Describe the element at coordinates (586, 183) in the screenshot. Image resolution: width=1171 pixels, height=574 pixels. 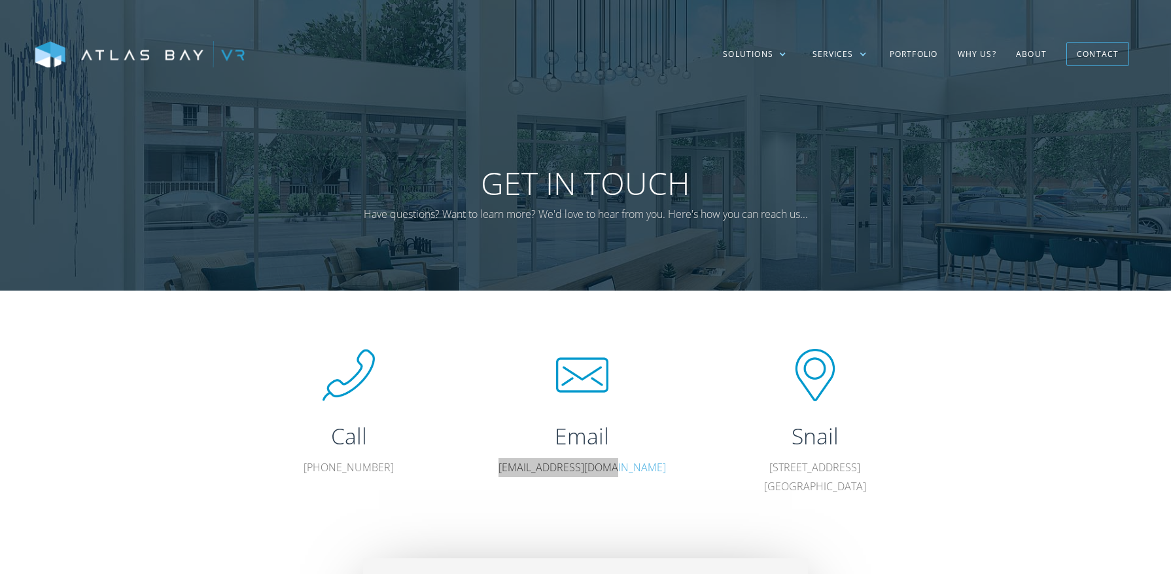
I see `h1: Get In Touch` at that location.